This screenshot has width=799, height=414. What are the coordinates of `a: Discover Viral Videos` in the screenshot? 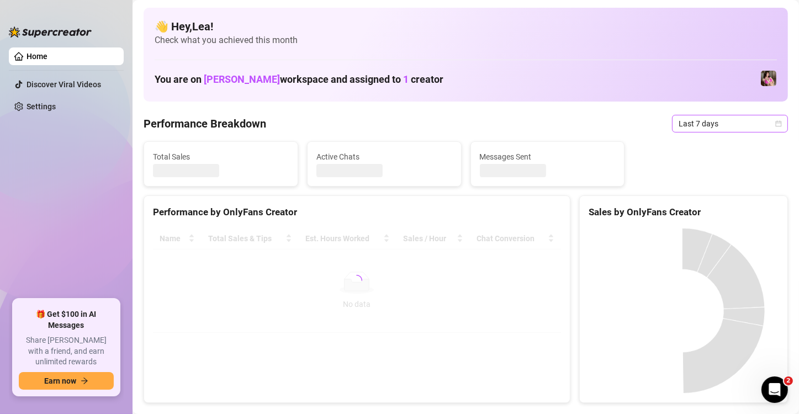 It's located at (64, 85).